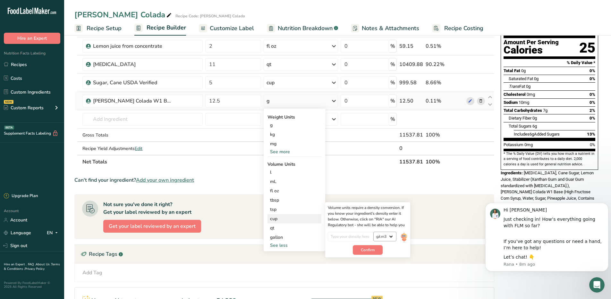  Describe the element at coordinates (368, 250) in the screenshot. I see `button: Confirm` at that location.